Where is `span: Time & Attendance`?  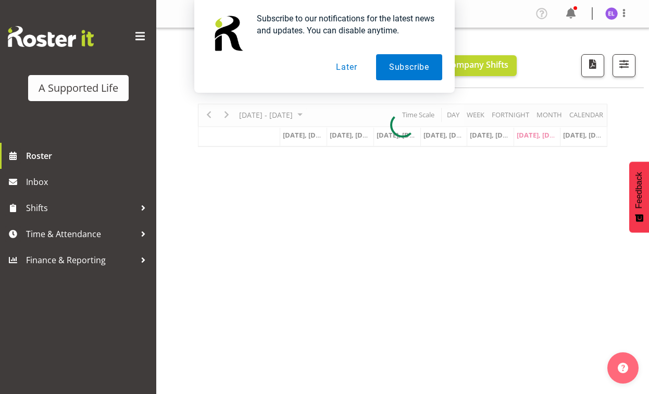
span: Time & Attendance is located at coordinates (81, 234).